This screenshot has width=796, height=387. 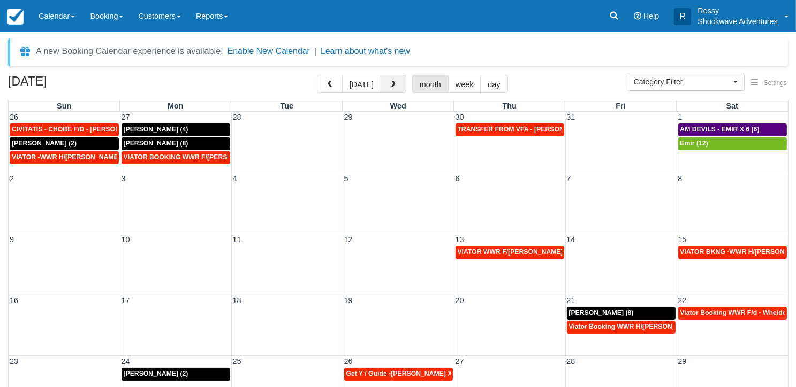 I want to click on button: Category Filter, so click(x=685, y=82).